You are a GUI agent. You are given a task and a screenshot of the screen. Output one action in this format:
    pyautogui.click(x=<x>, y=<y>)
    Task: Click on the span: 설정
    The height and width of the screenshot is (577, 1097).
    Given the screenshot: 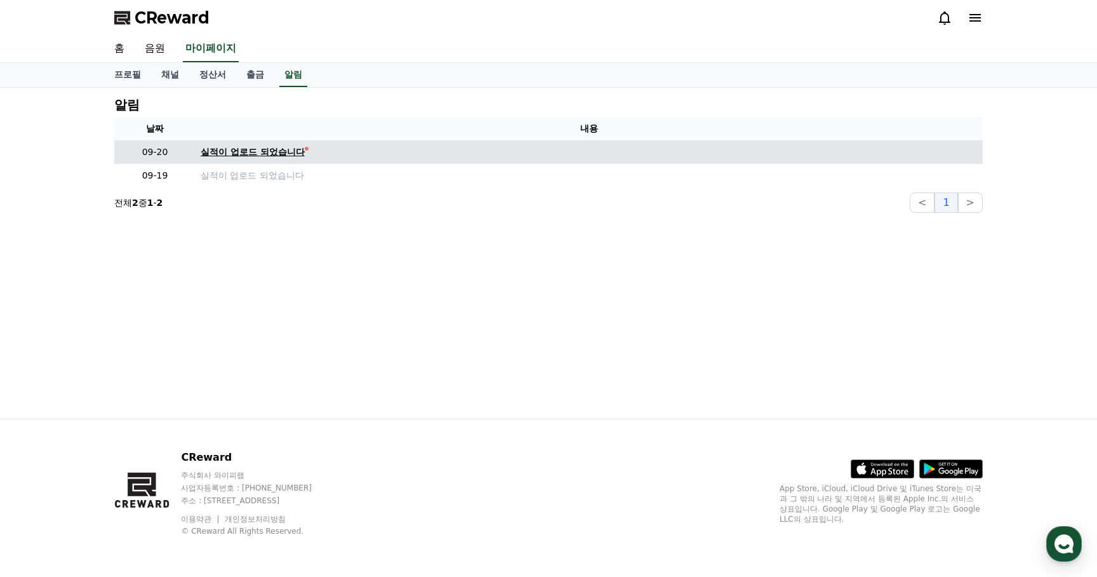 What is the action you would take?
    pyautogui.click(x=204, y=427)
    